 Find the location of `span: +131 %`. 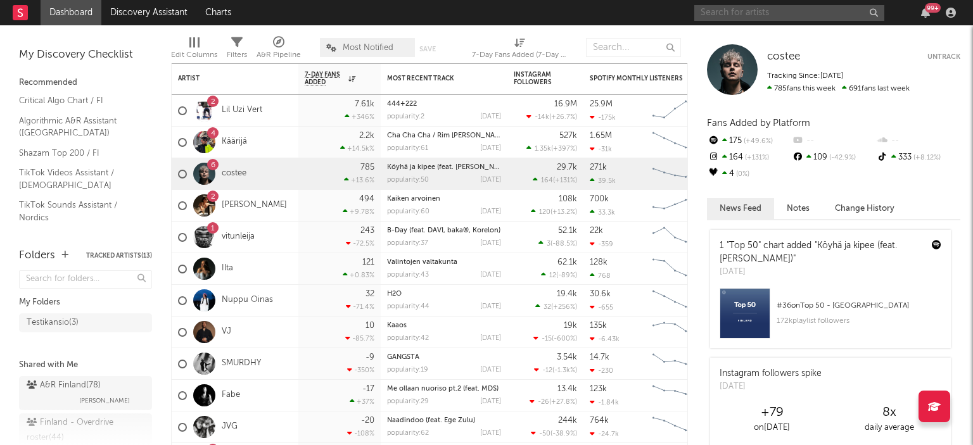

span: +131 % is located at coordinates (565, 180).